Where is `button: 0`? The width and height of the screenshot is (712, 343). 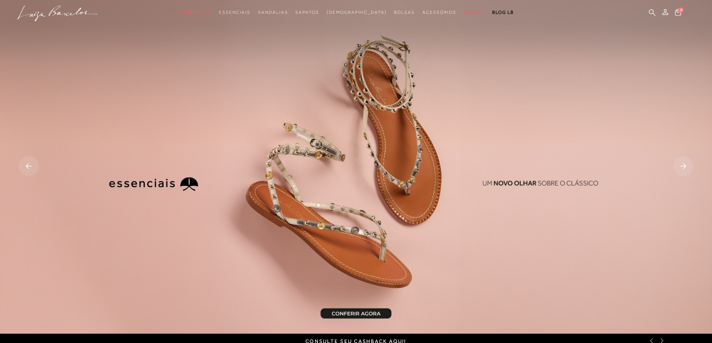
button: 0 is located at coordinates (678, 13).